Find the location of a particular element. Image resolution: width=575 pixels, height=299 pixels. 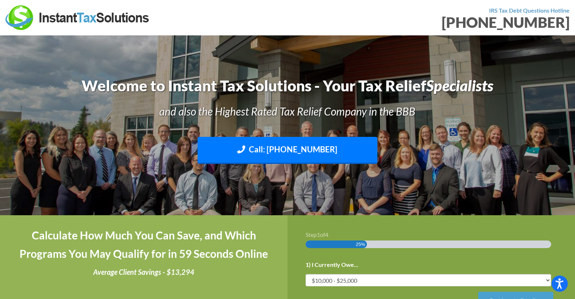

h4: Calculate How Much You Can Save, and Which Programs You May Qualify for in 59 Seconds Online is located at coordinates (144, 244).